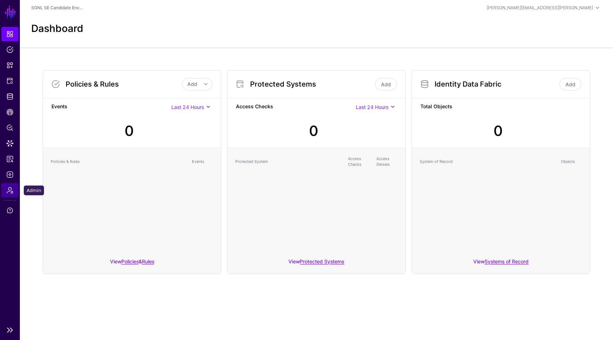  I want to click on span: CAEP Hub, so click(10, 112).